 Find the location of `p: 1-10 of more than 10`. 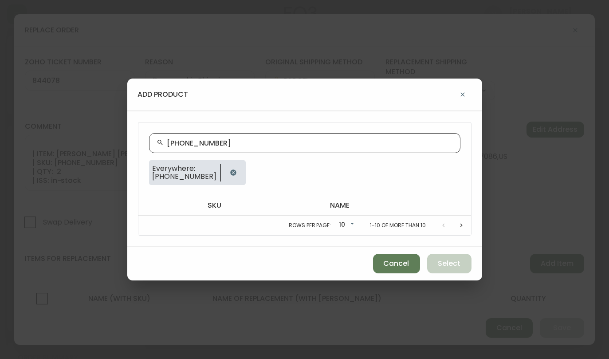

p: 1-10 of more than 10 is located at coordinates (397, 225).